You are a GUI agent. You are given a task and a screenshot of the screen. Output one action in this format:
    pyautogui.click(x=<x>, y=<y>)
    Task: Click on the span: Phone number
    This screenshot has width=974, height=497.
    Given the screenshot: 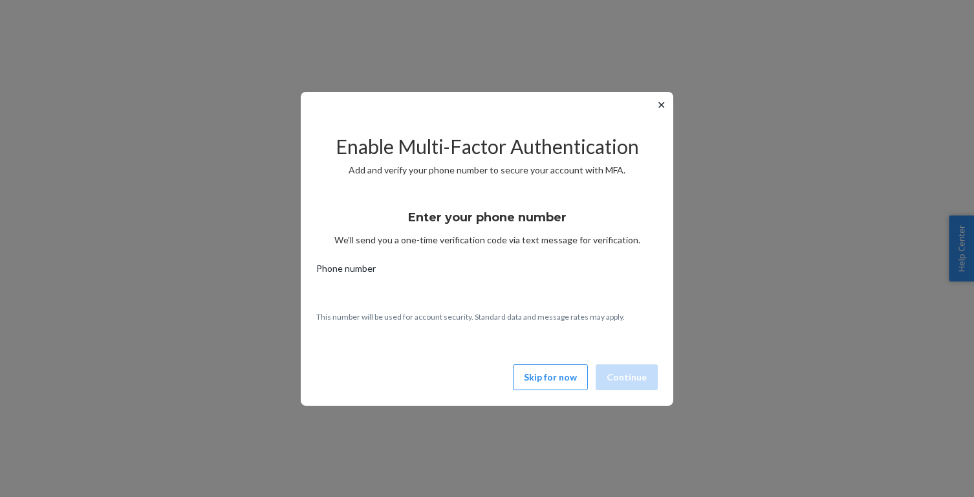 What is the action you would take?
    pyautogui.click(x=346, y=271)
    